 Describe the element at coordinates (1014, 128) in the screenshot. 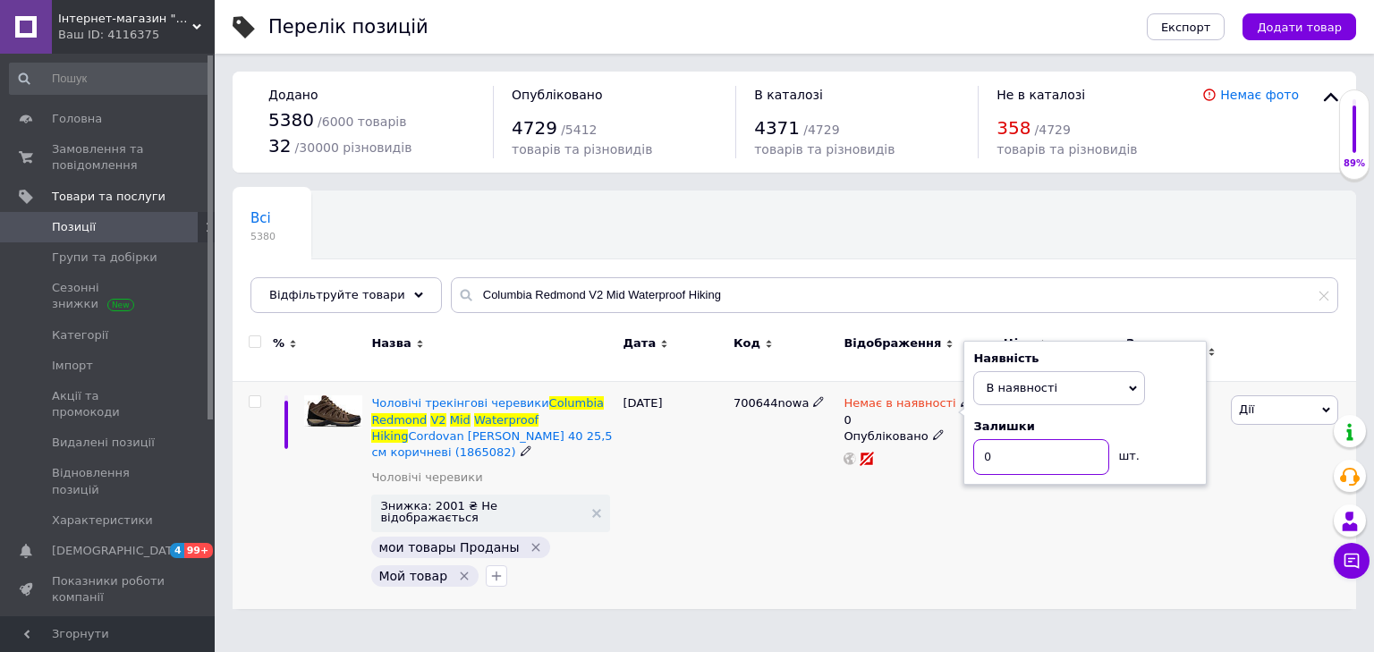

I see `span: 358` at that location.